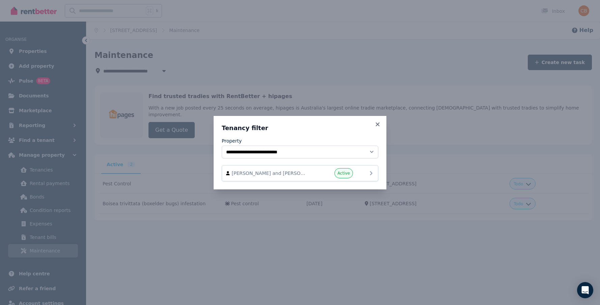  Describe the element at coordinates (300, 128) in the screenshot. I see `h3: Tenancy filter` at that location.